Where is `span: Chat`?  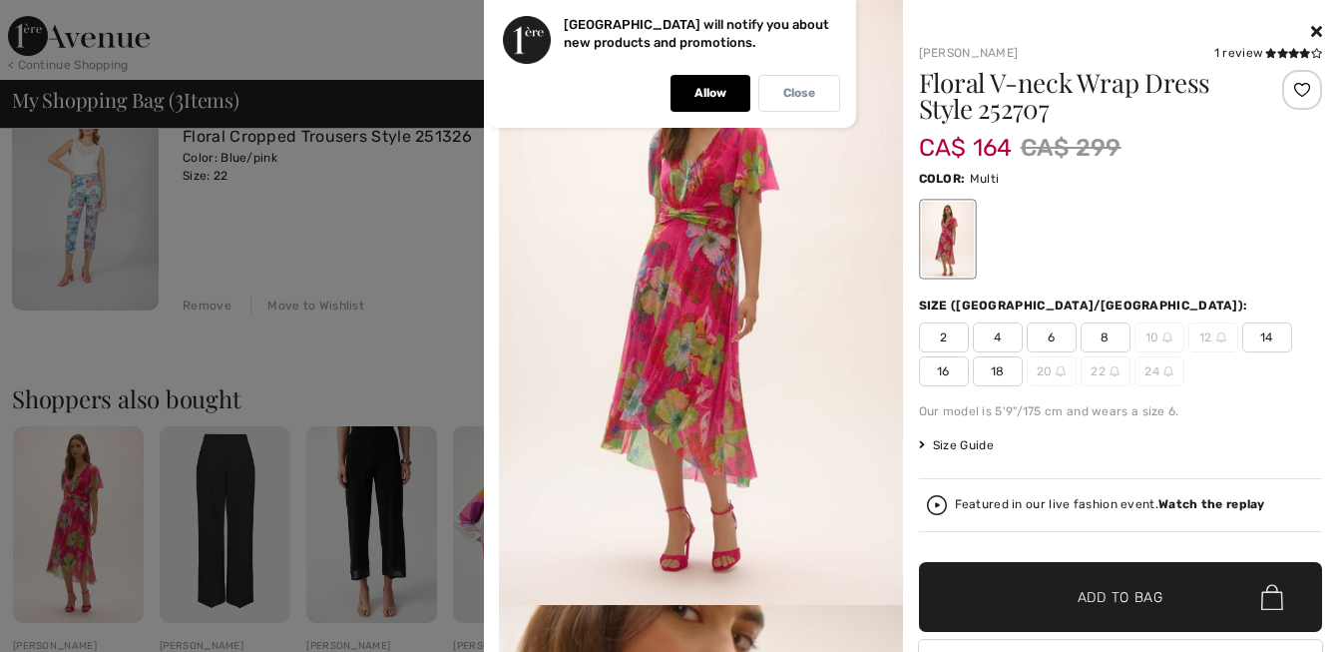 span: Chat is located at coordinates (64, 23).